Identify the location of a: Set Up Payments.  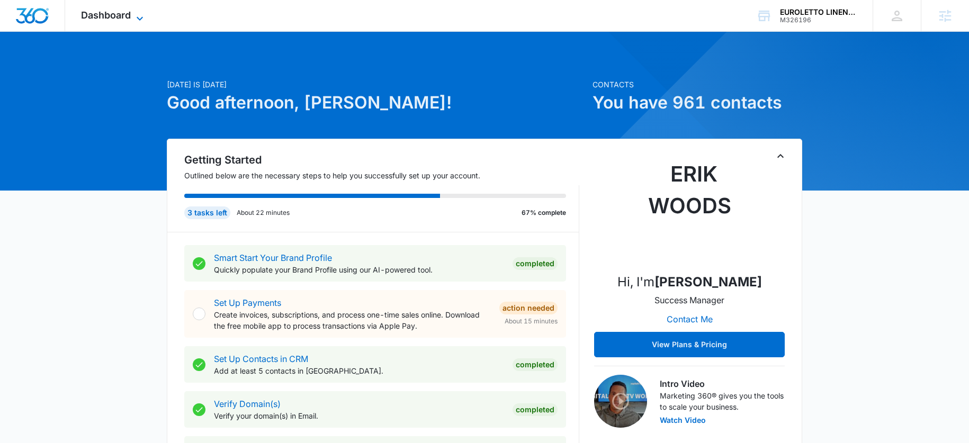
(247, 303).